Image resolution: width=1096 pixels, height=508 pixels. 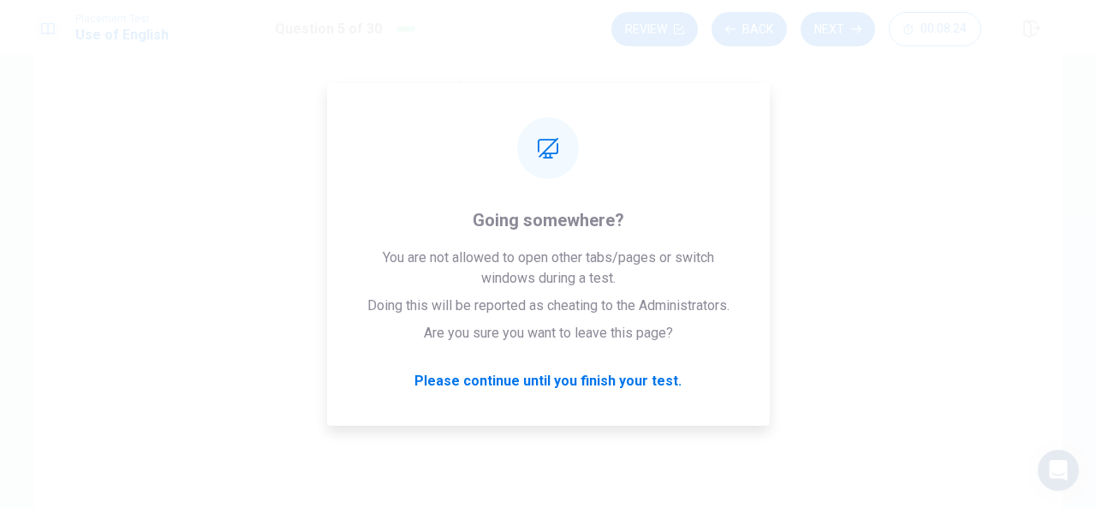 What do you see at coordinates (1058, 470) in the screenshot?
I see `div: Open Intercom Messenger` at bounding box center [1058, 470].